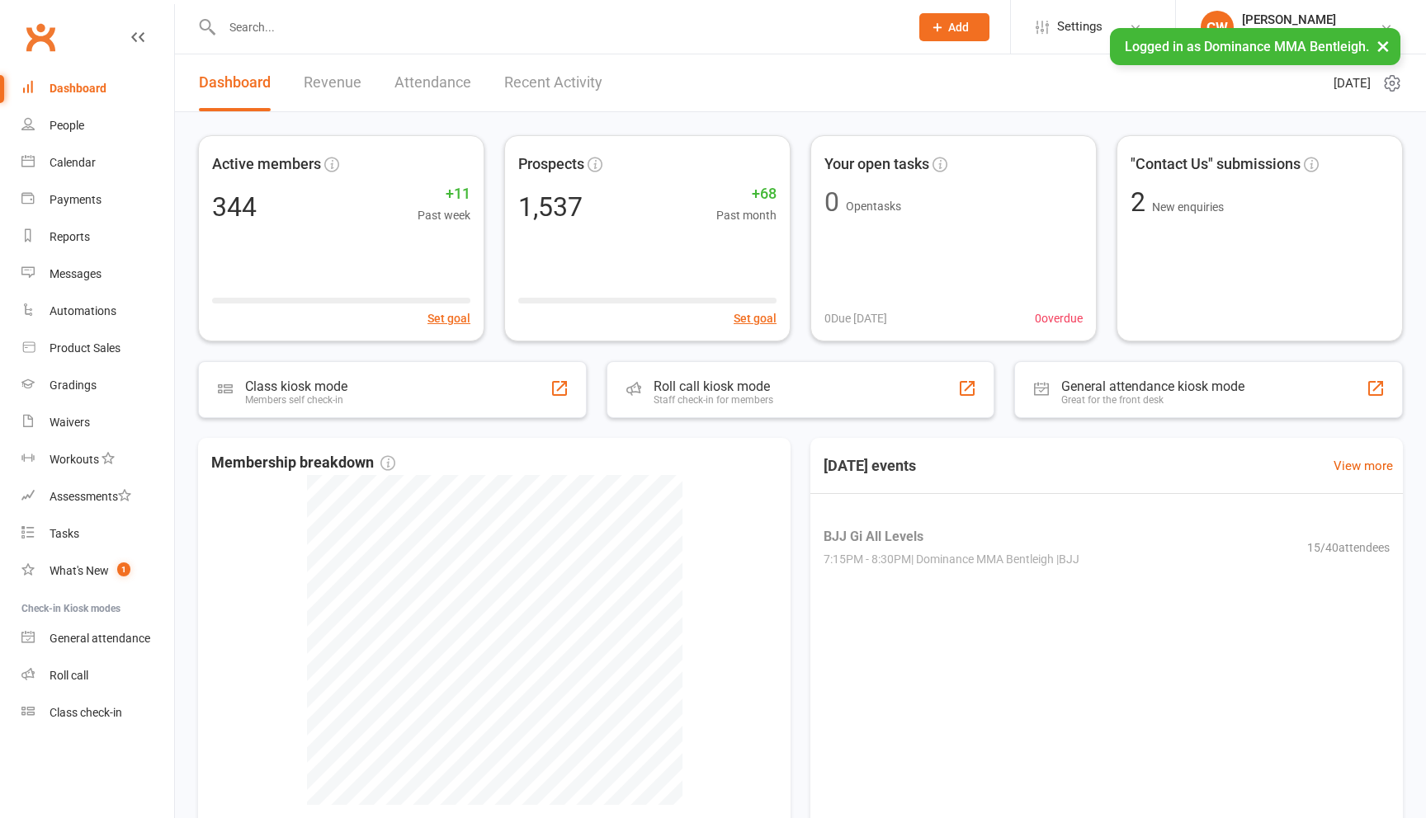 The height and width of the screenshot is (818, 1426). Describe the element at coordinates (746, 194) in the screenshot. I see `span: +68` at that location.